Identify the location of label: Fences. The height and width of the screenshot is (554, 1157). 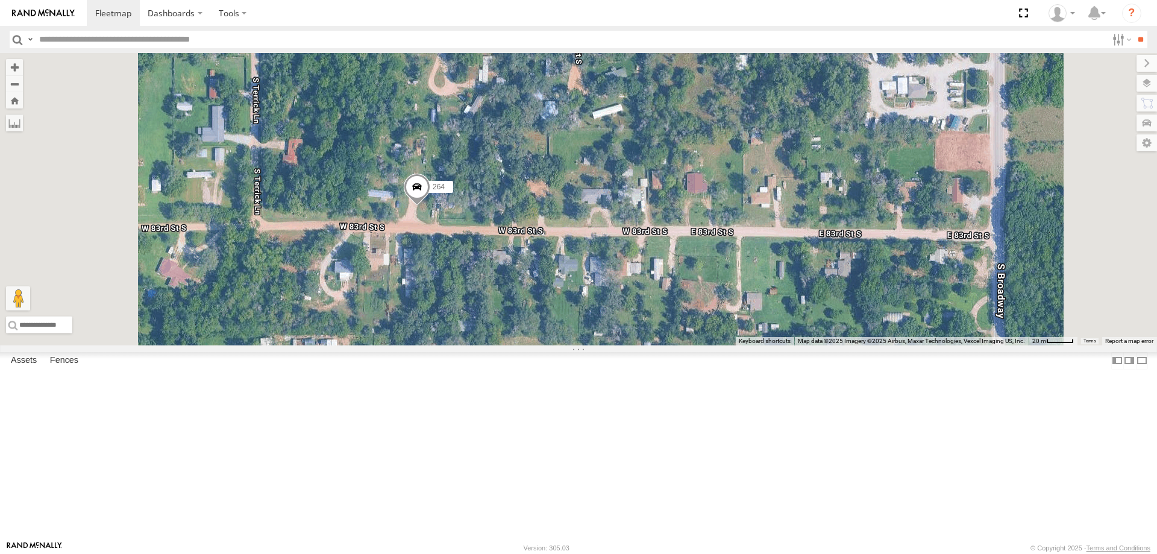
(64, 360).